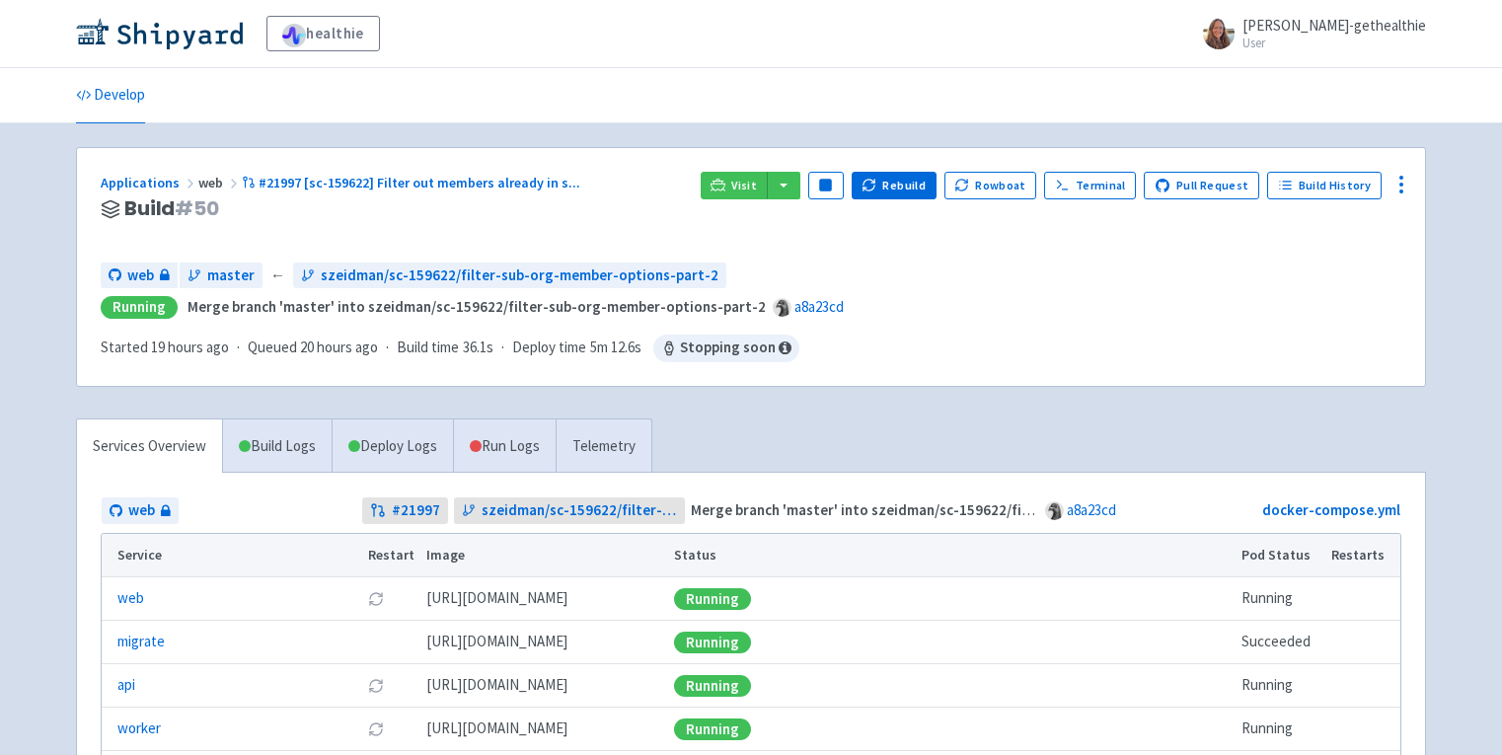  What do you see at coordinates (391, 556) in the screenshot?
I see `th: Restart` at bounding box center [391, 556].